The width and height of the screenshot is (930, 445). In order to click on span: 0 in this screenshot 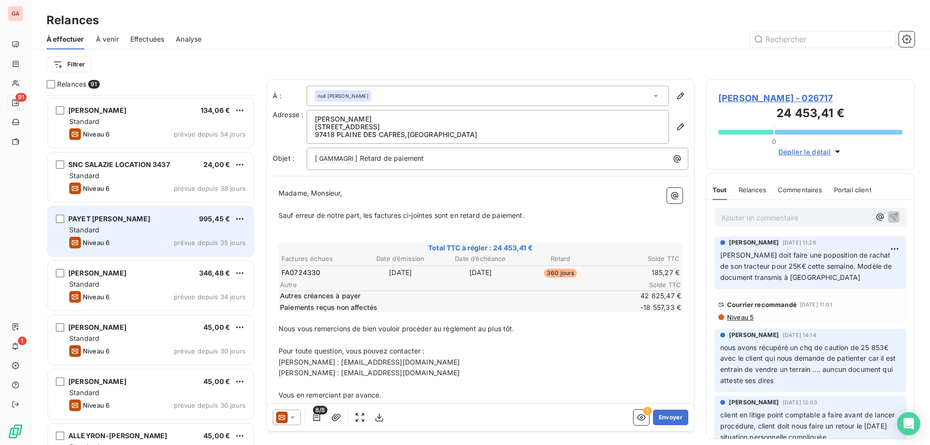, I will do `click(774, 141)`.